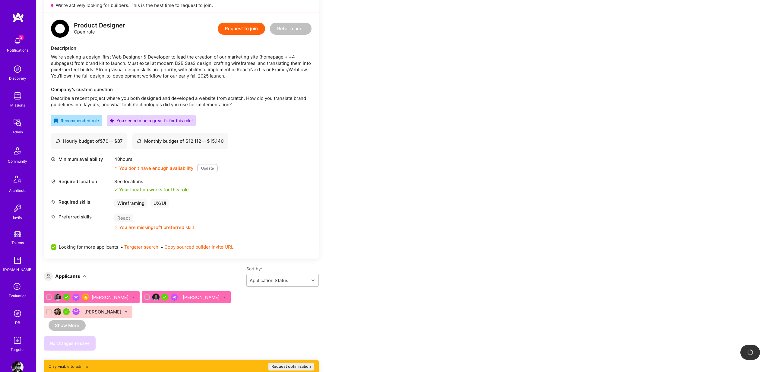 The width and height of the screenshot is (772, 372). Describe the element at coordinates (81, 181) in the screenshot. I see `div: Required location` at that location.